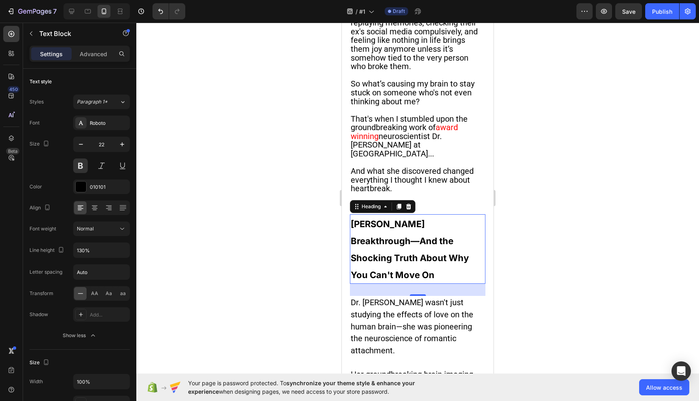  I want to click on div: Styles, so click(36, 102).